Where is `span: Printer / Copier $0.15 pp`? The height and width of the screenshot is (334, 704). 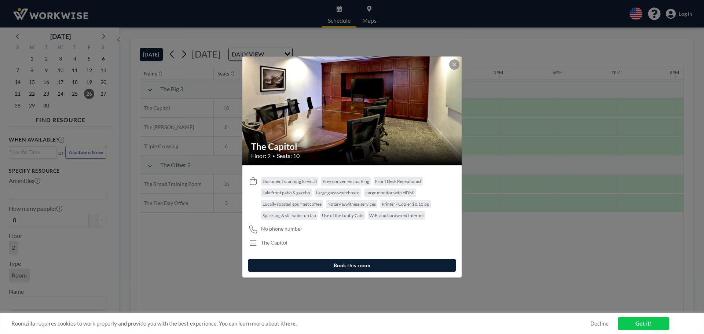
span: Printer / Copier $0.15 pp is located at coordinates (406, 204).